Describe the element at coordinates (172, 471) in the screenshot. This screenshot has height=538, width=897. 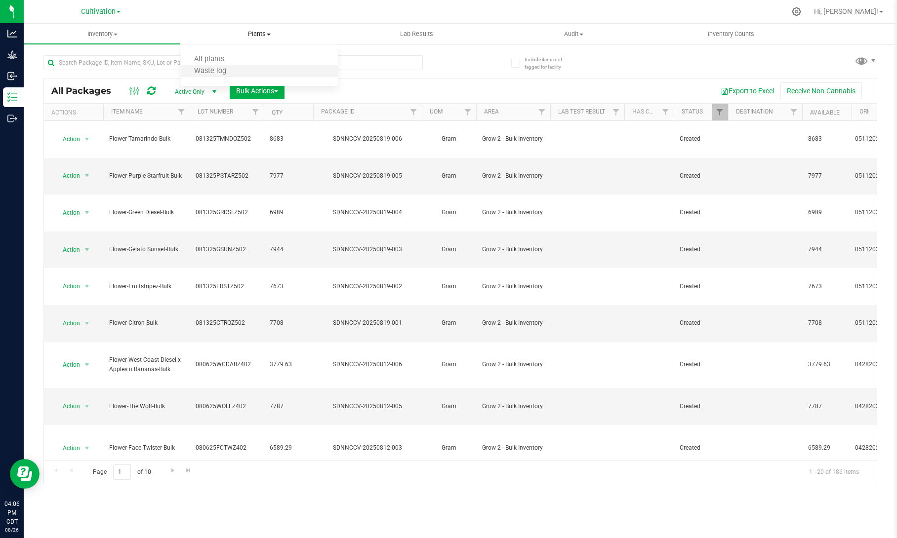
I see `a: Go to the next page` at that location.